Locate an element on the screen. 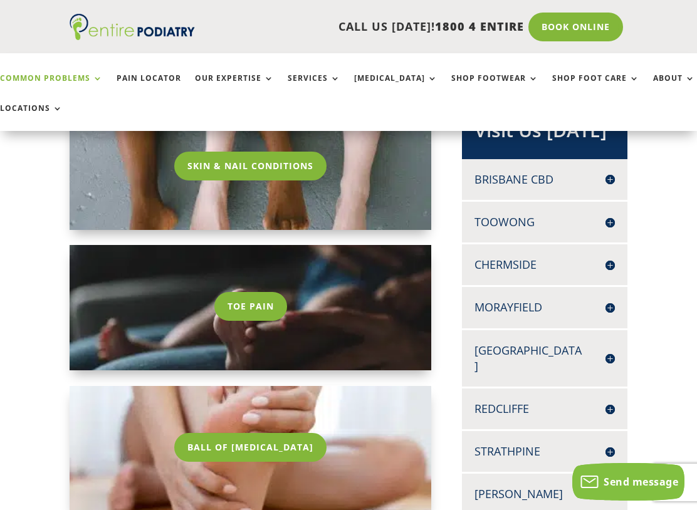 This screenshot has height=510, width=697. img: logo (1) is located at coordinates (132, 27).